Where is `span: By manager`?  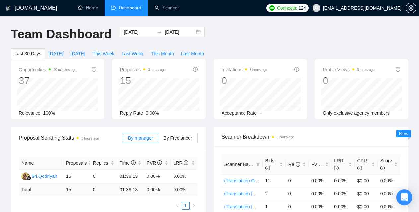 span: By manager is located at coordinates (140, 138).